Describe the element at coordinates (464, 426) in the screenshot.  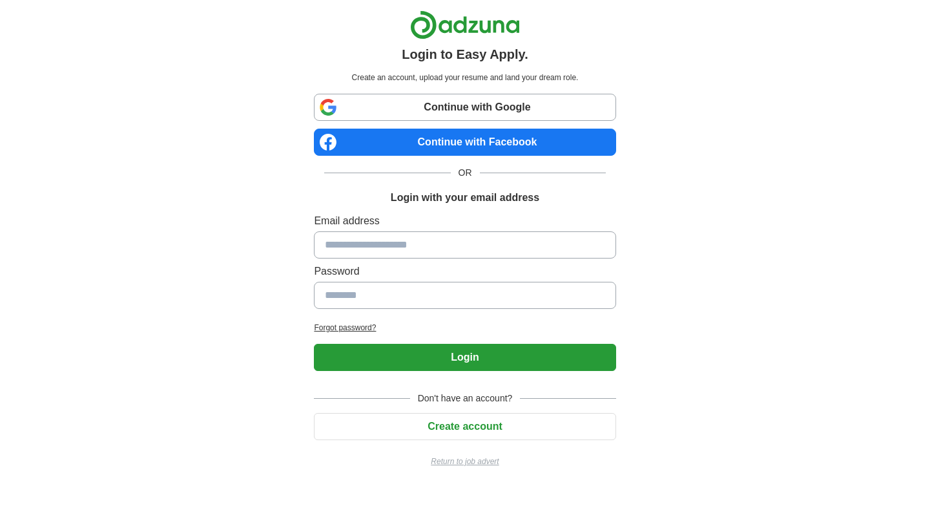
I see `a: Create account` at that location.